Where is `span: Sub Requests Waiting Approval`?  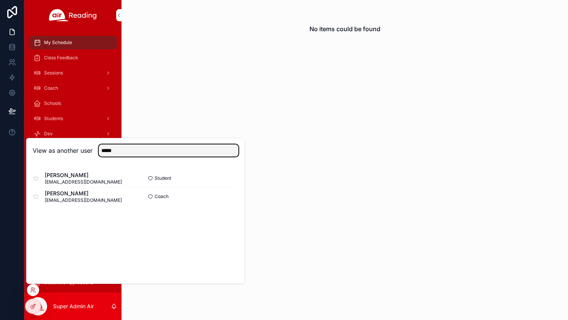 span: Sub Requests Waiting Approval is located at coordinates (72, 298).